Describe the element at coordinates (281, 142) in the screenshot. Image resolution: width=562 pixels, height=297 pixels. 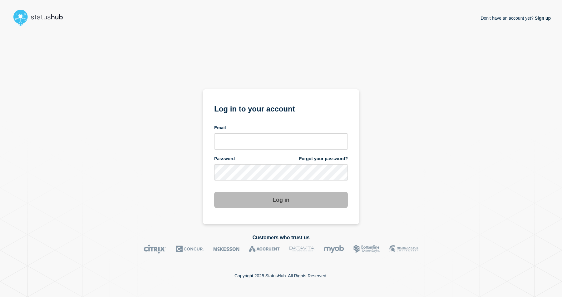
I see `input: email input` at that location.